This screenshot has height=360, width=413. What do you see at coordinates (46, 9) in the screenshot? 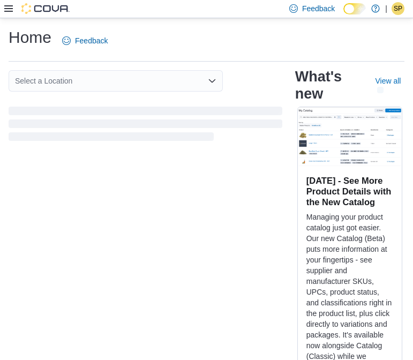
I see `img: Cova` at bounding box center [46, 9].